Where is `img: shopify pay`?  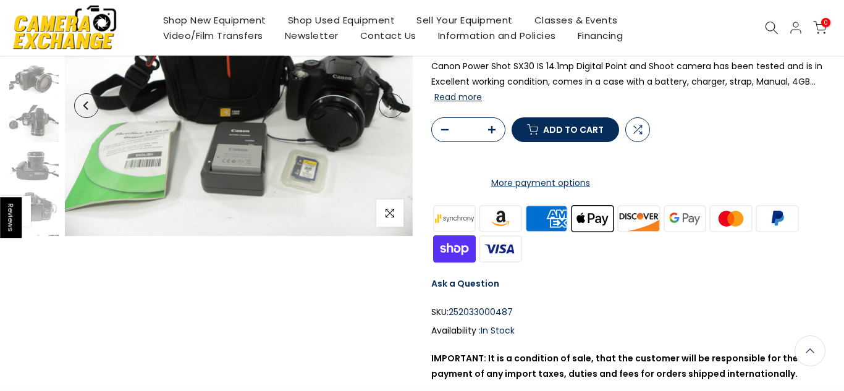
img: shopify pay is located at coordinates (454, 248).